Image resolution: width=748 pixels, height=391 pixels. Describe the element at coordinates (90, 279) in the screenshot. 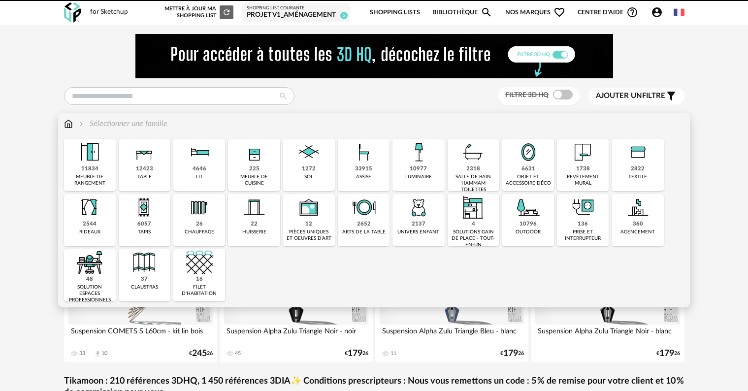

I see `div: 48` at that location.